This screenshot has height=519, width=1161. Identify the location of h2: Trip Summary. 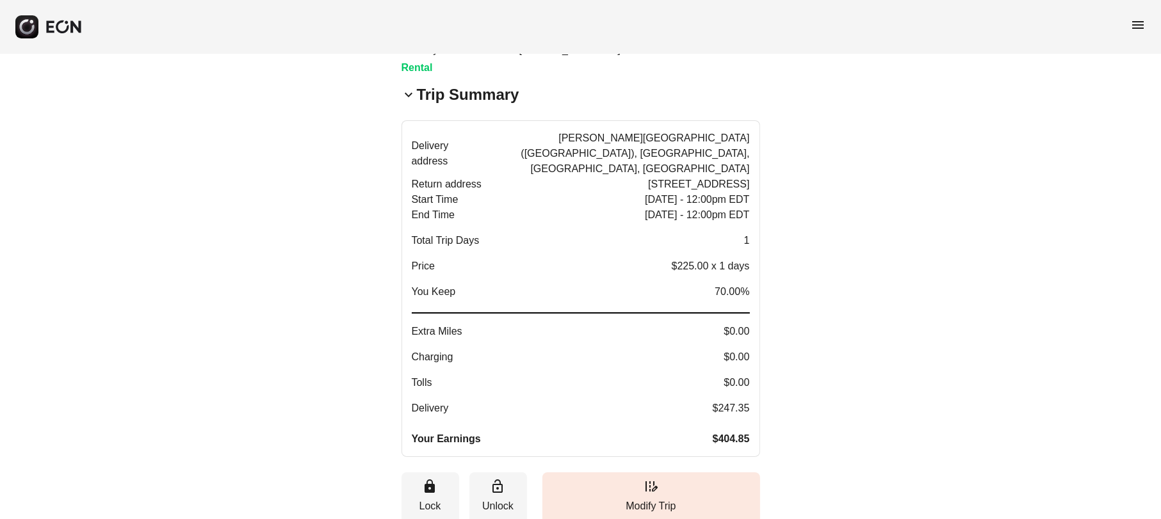
(468, 95).